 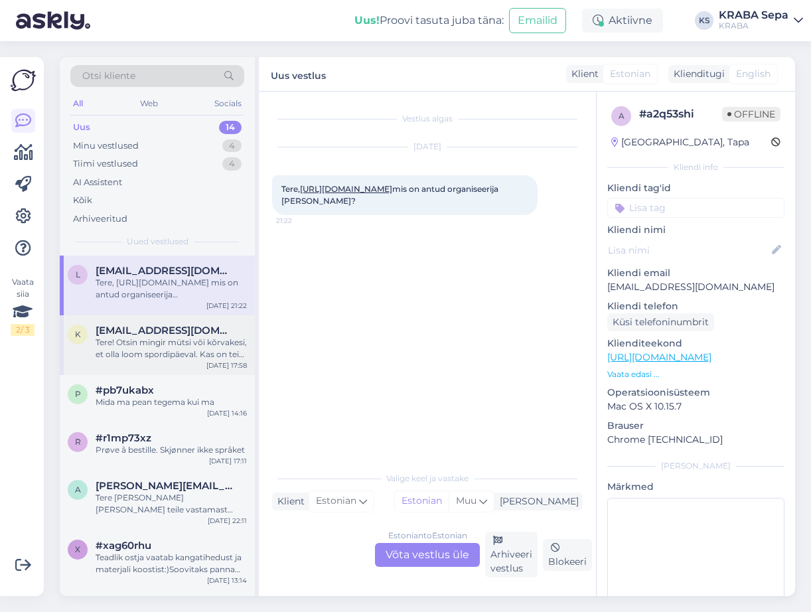 What do you see at coordinates (696, 392) in the screenshot?
I see `p: Operatsioonisüsteem` at bounding box center [696, 392].